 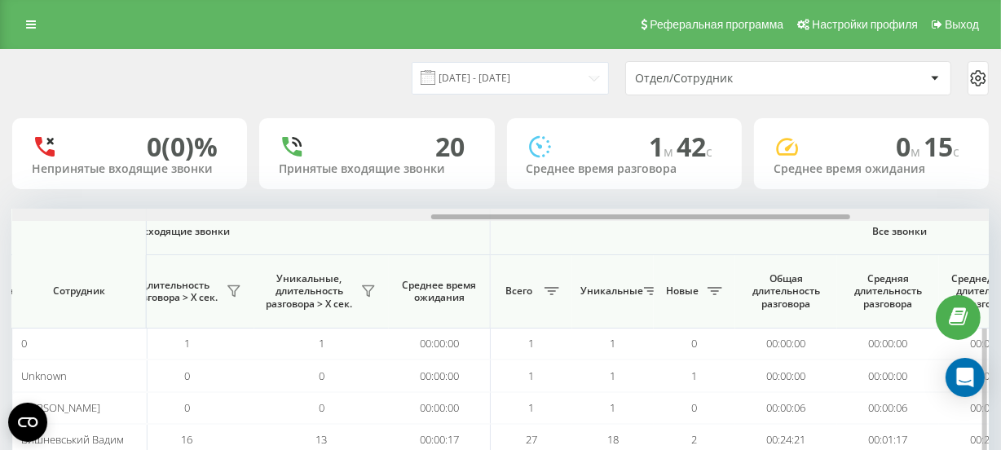 I want to click on span: 16, so click(x=188, y=439).